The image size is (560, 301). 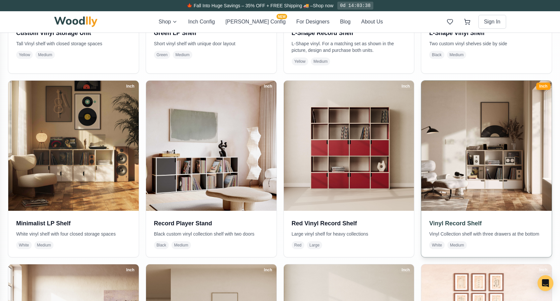 I want to click on button: Blog, so click(x=345, y=22).